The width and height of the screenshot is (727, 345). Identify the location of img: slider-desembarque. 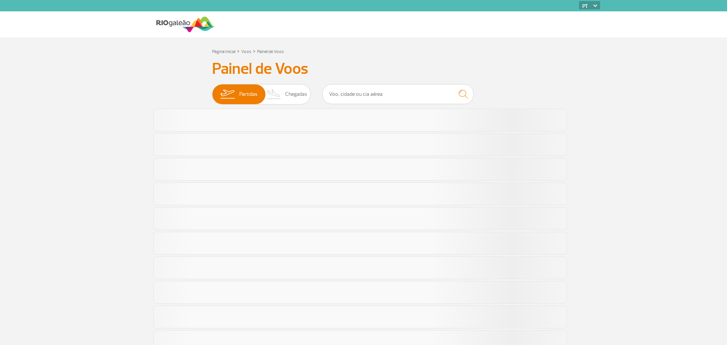
(274, 94).